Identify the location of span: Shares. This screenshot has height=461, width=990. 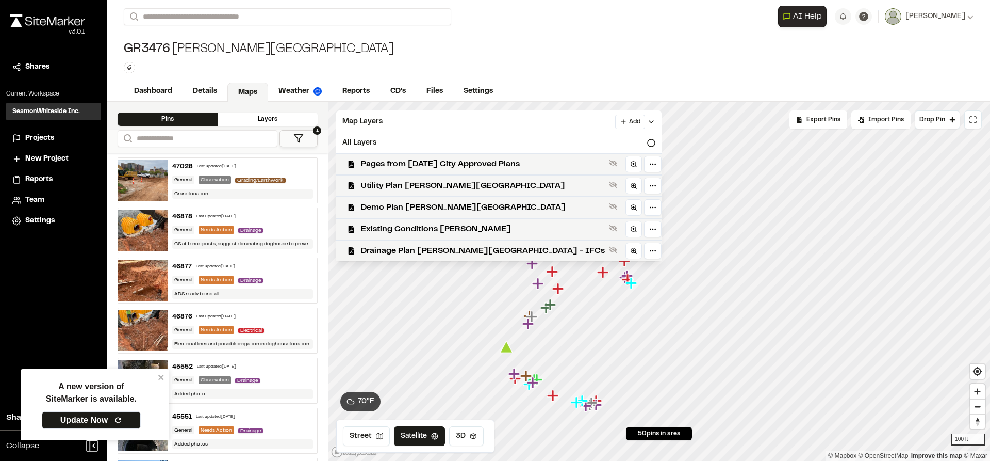
(37, 67).